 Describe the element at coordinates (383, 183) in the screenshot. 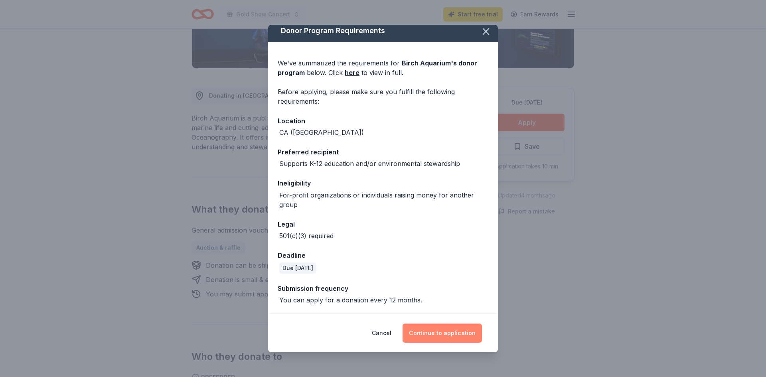

I see `div: Ineligibility` at that location.